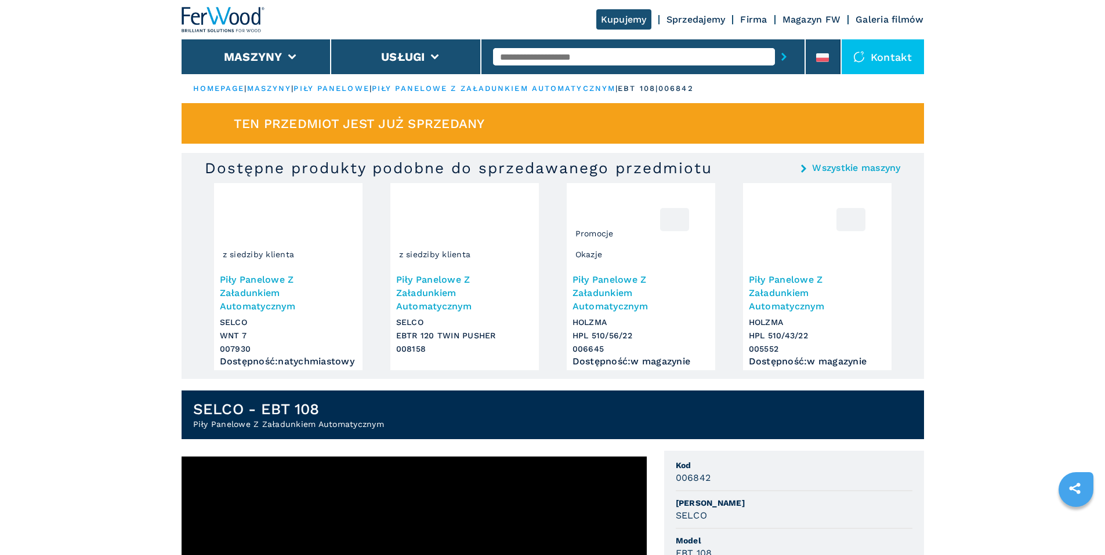 The image size is (1105, 555). Describe the element at coordinates (794, 541) in the screenshot. I see `span: Model` at that location.